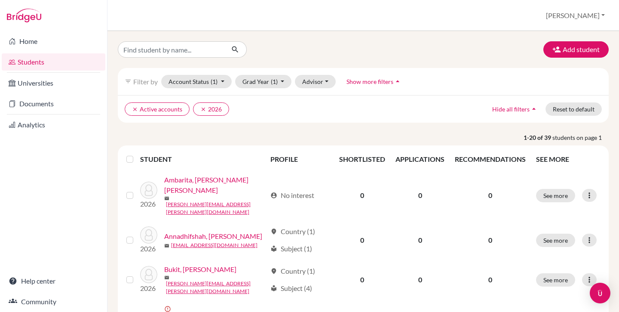  What do you see at coordinates (149, 235) in the screenshot?
I see `img: Annadhifshah, Teuku Muhammad` at bounding box center [149, 235].